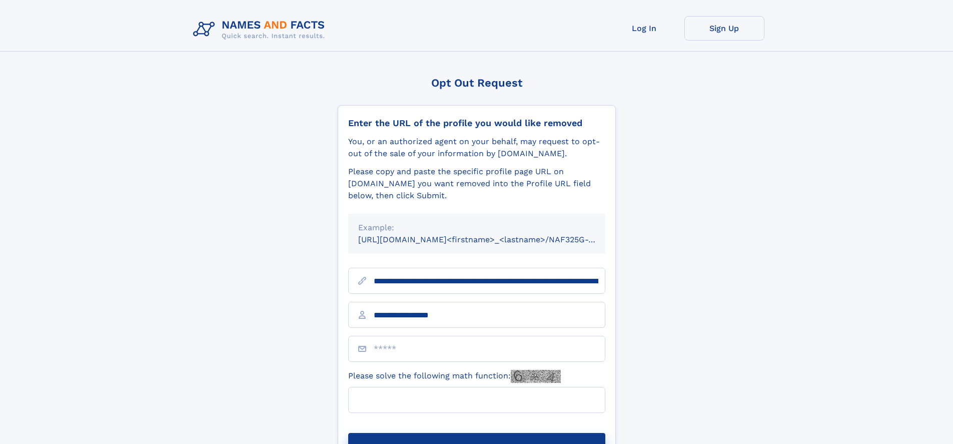  Describe the element at coordinates (724, 28) in the screenshot. I see `a: Sign Up` at that location.